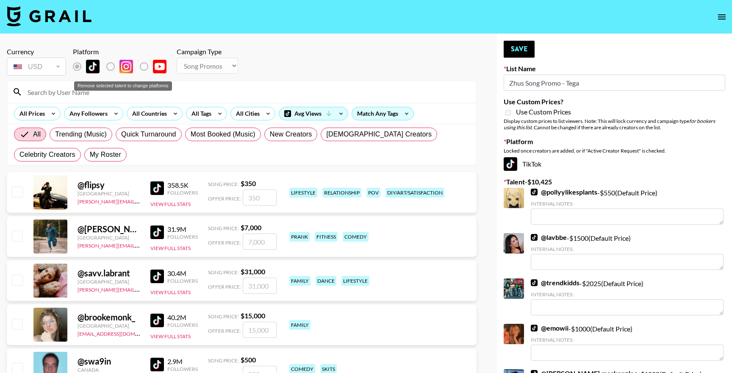  I want to click on em: for bookers using this list, so click(609, 124).